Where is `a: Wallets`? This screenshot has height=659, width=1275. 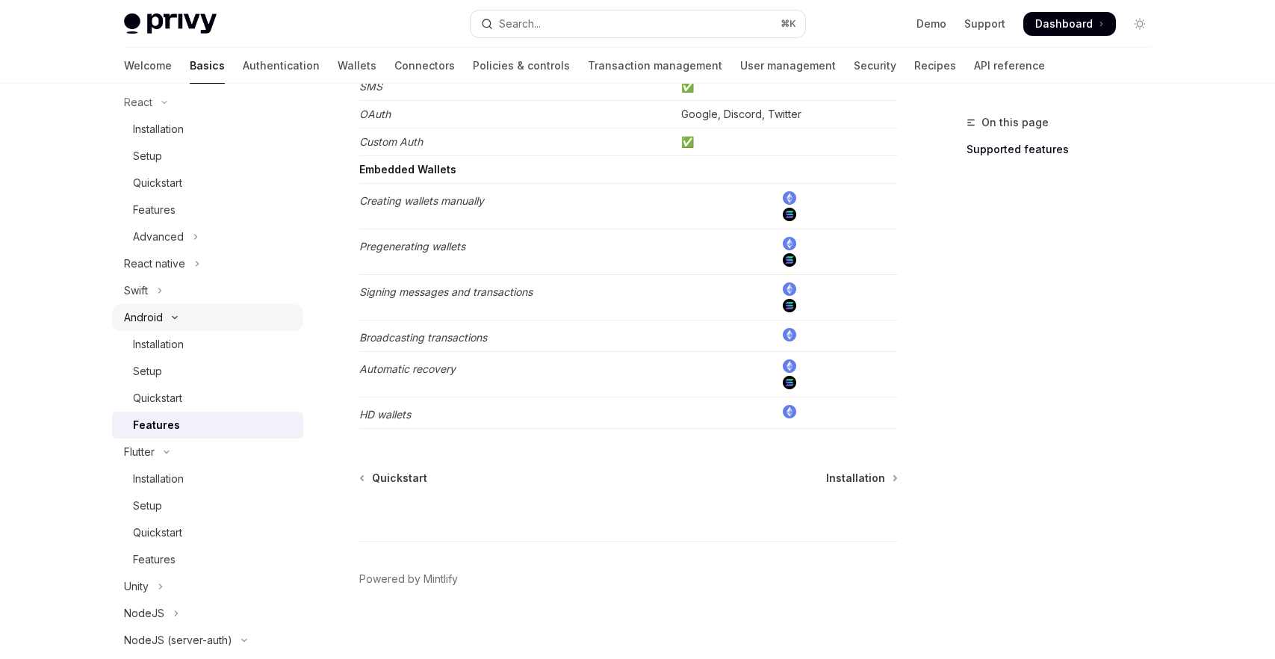 a: Wallets is located at coordinates (357, 66).